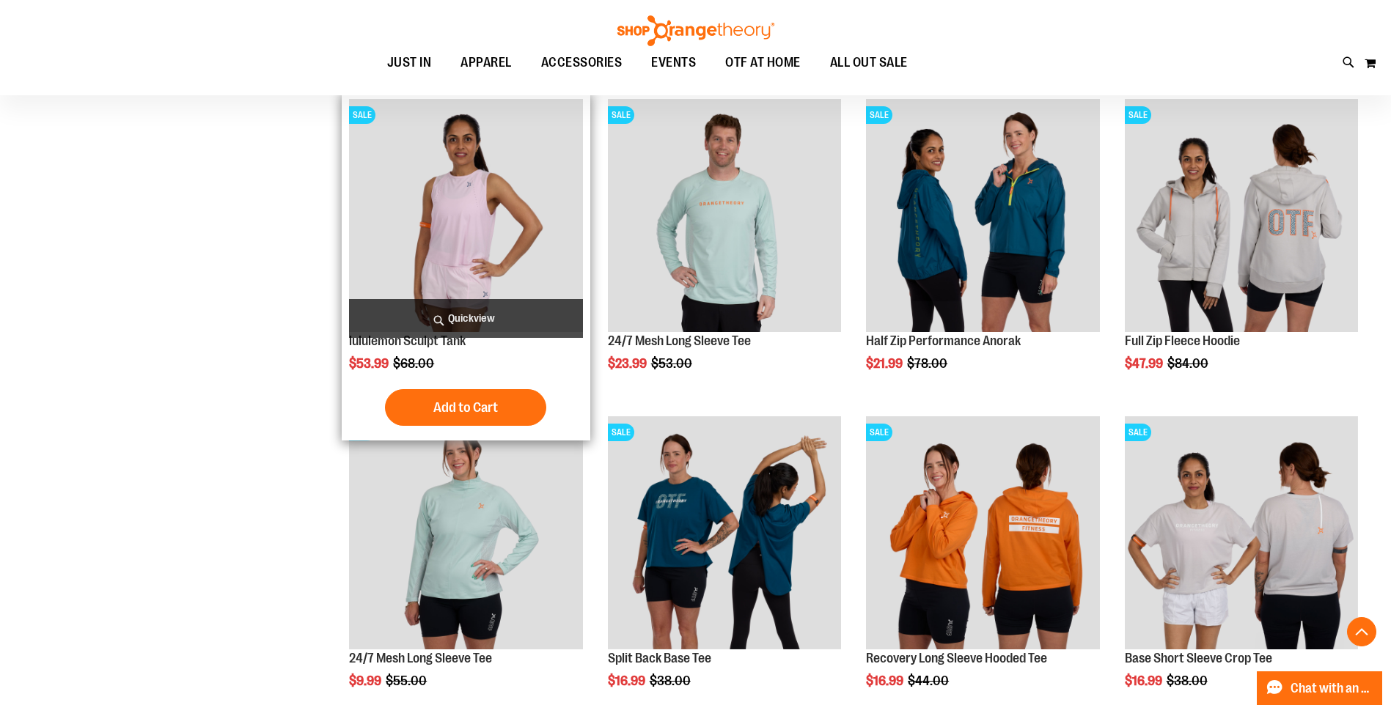 This screenshot has width=1391, height=705. What do you see at coordinates (673, 62) in the screenshot?
I see `span: EVENTS` at bounding box center [673, 62].